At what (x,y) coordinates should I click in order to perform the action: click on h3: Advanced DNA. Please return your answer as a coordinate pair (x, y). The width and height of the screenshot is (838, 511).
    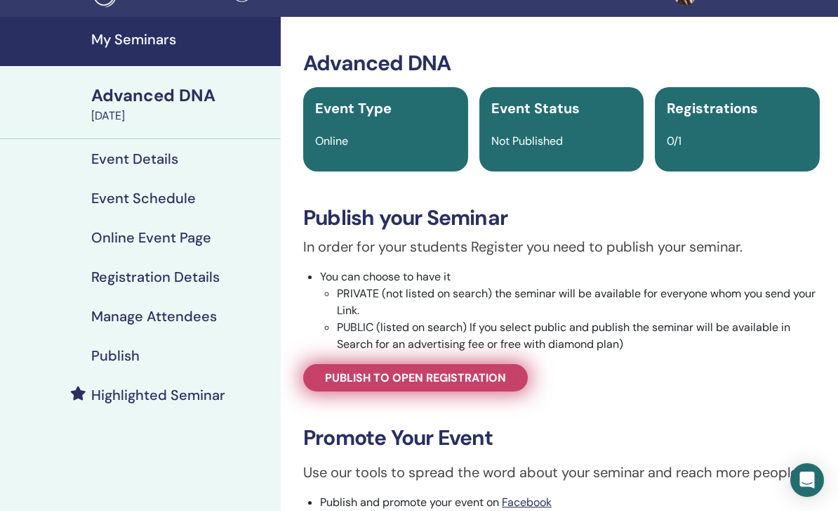
    Looking at the image, I should click on (562, 63).